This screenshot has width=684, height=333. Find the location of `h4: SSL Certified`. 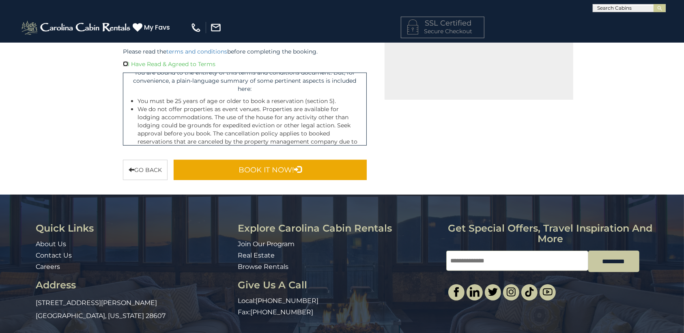

h4: SSL Certified is located at coordinates (442, 24).